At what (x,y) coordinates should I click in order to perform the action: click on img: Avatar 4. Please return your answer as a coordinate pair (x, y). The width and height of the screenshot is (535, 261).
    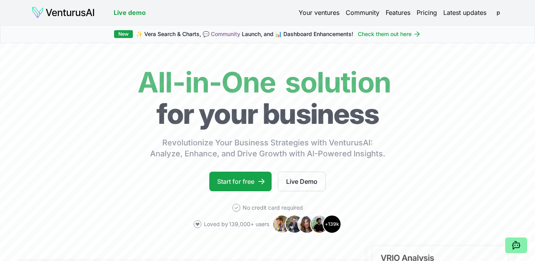
    Looking at the image, I should click on (319, 224).